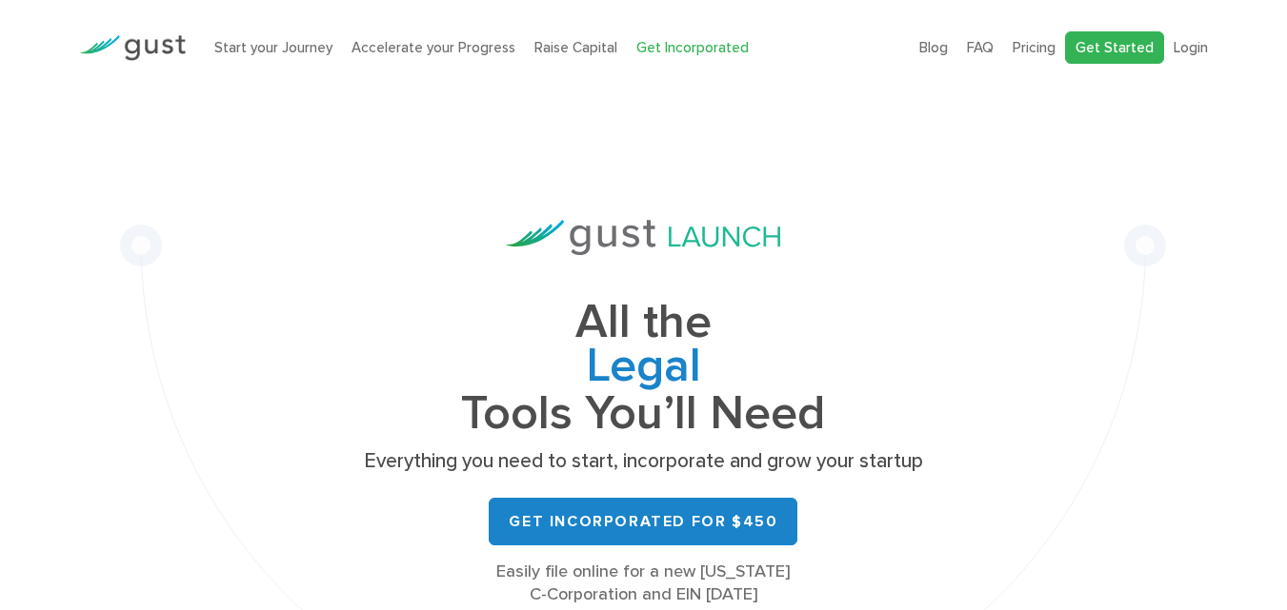 Image resolution: width=1287 pixels, height=610 pixels. I want to click on a: Blog, so click(933, 48).